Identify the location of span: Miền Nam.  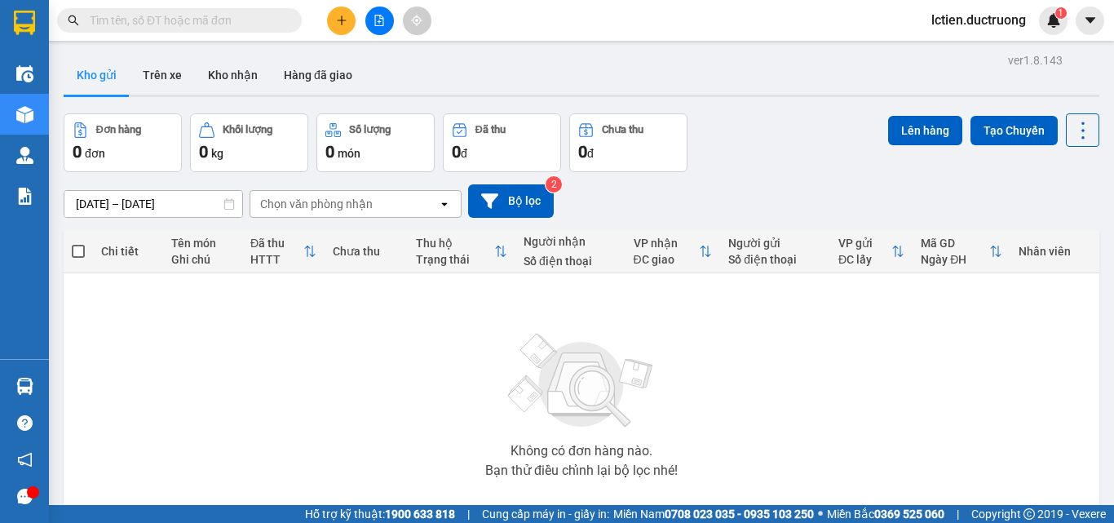
(713, 514).